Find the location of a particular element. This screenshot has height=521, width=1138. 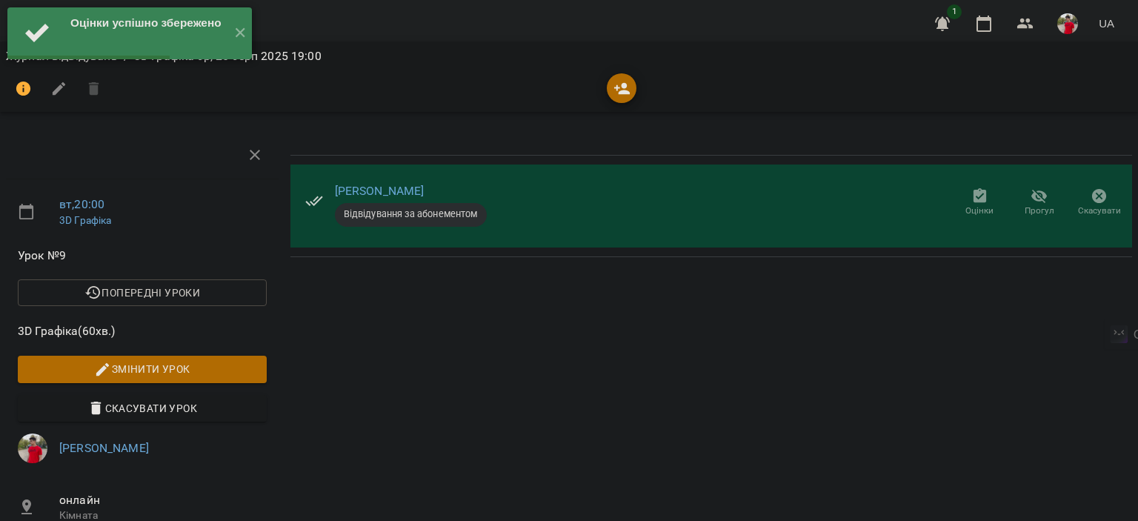

span: Відвідування за абонементом is located at coordinates (410, 214).